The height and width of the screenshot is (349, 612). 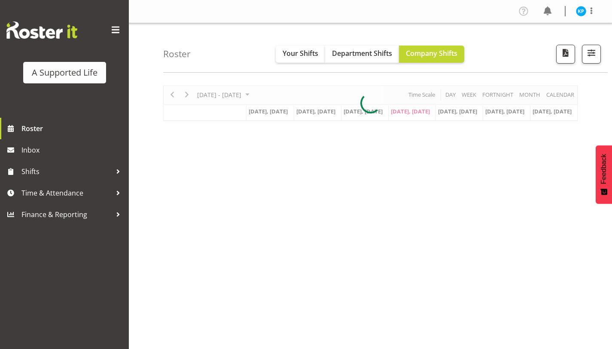 I want to click on button: Feedback - Show survey, so click(x=604, y=174).